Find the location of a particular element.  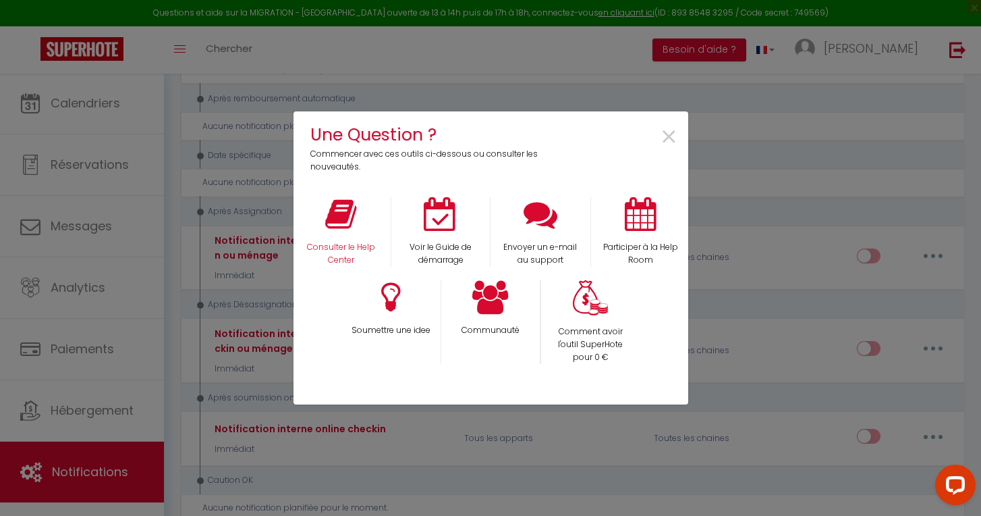

p: Soumettre une idee is located at coordinates (391, 330).